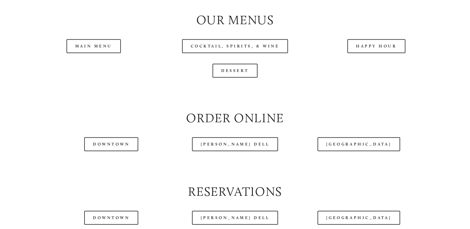  Describe the element at coordinates (376, 46) in the screenshot. I see `a: Happy Hour` at that location.